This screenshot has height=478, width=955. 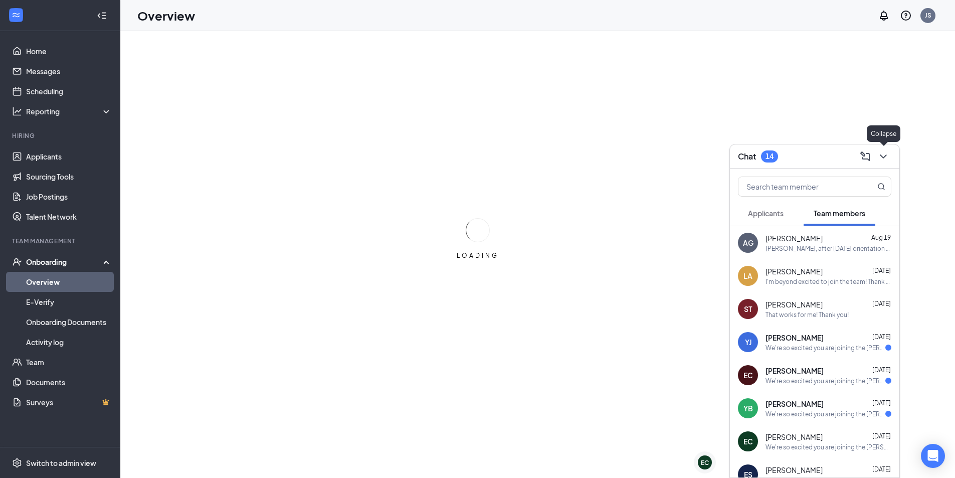 What do you see at coordinates (478, 255) in the screenshot?
I see `div: LOADING` at bounding box center [478, 255].